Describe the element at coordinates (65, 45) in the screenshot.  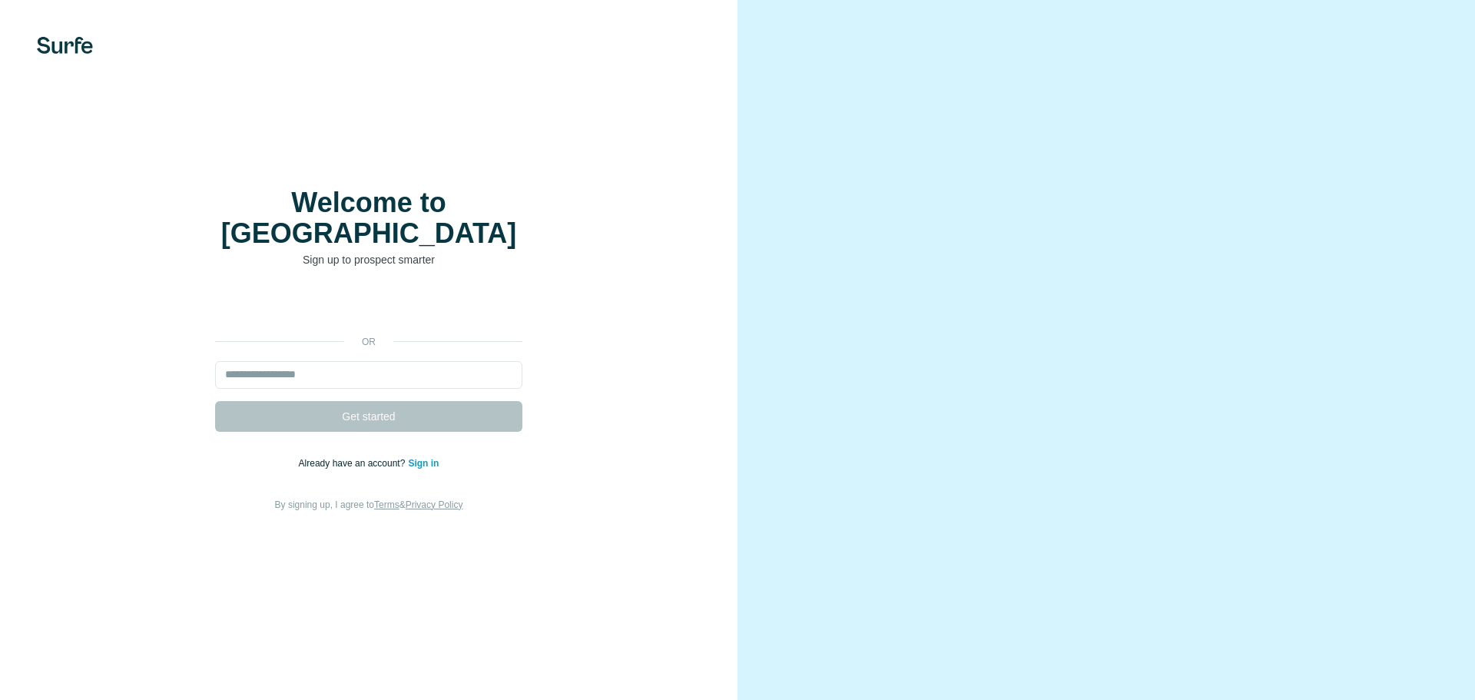
I see `img: Surfe's logo` at that location.